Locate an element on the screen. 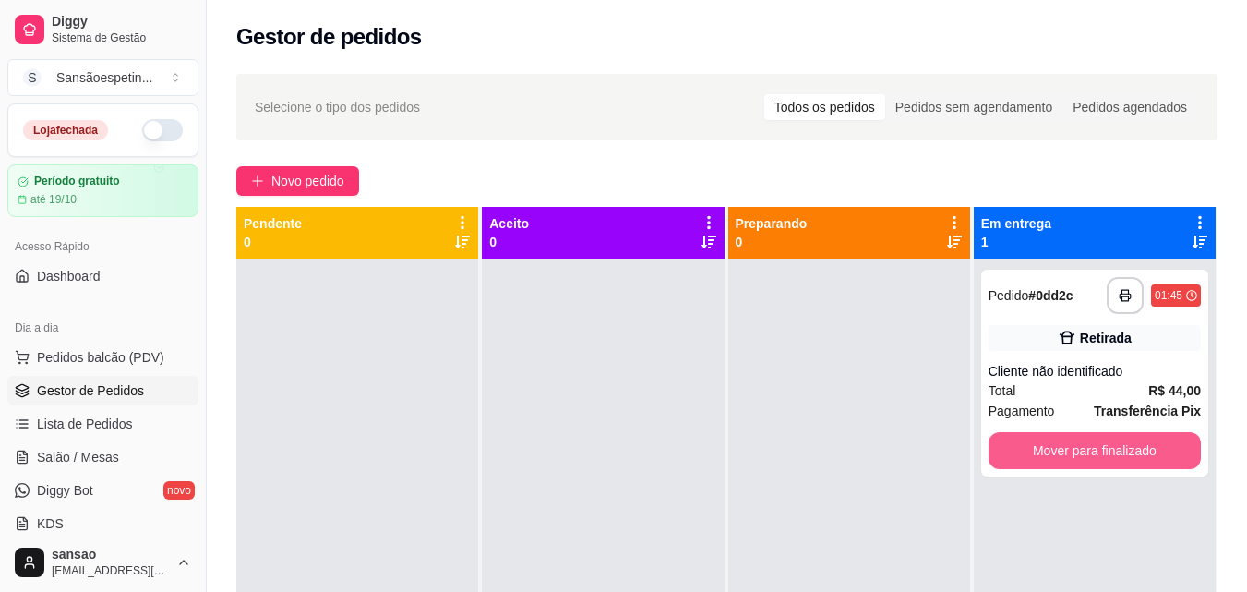 This screenshot has width=1247, height=592. span: Pedido is located at coordinates (1009, 295).